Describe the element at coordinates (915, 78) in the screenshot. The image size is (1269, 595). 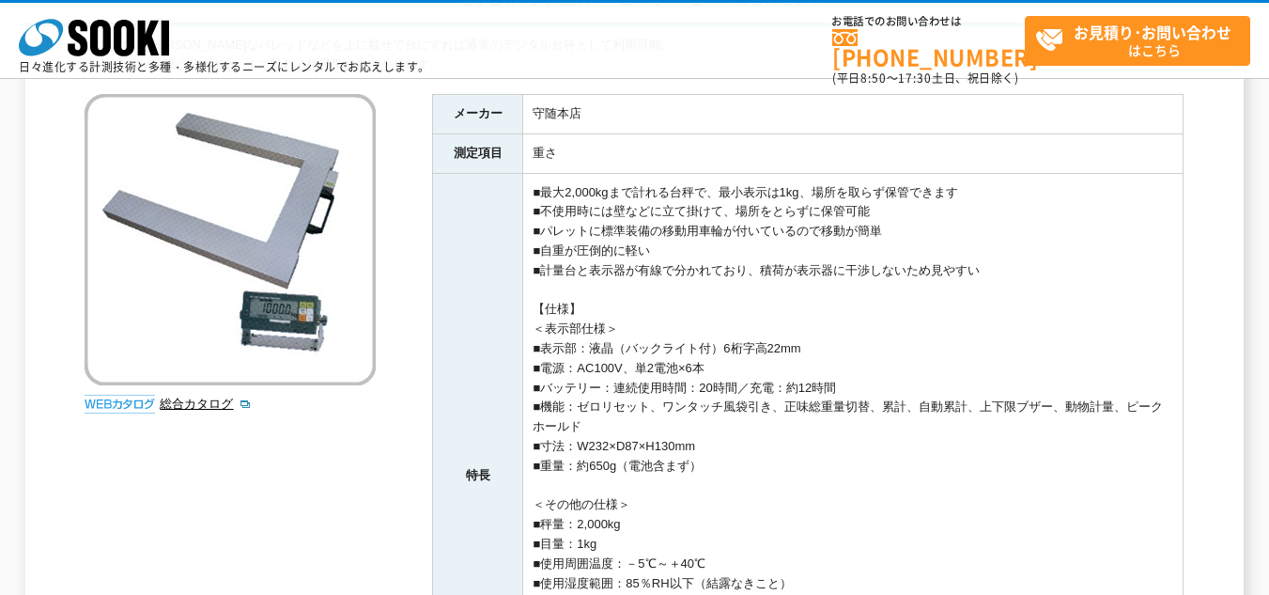
I see `span: 17:30` at that location.